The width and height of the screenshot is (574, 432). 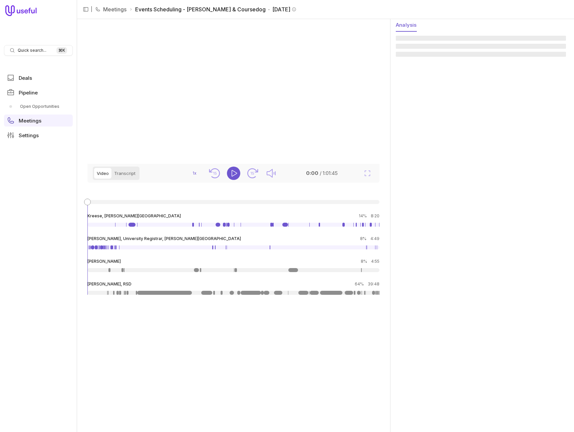 I want to click on button: Seek back 15 seconds, so click(x=215, y=173).